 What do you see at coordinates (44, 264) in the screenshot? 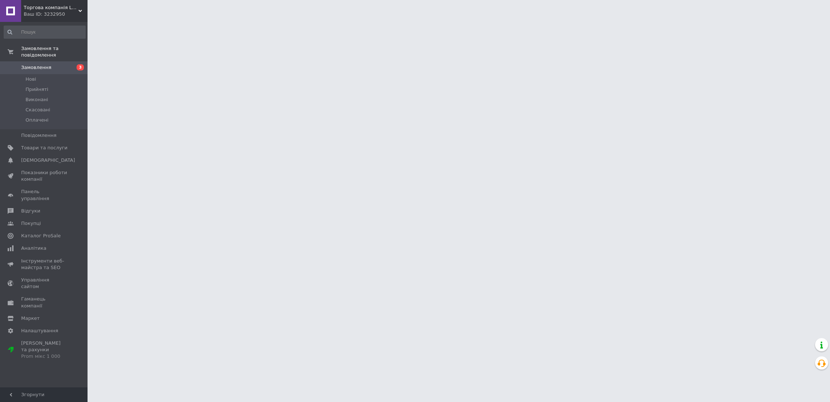
I see `span: Інструменти веб-майстра та SEO` at bounding box center [44, 264].